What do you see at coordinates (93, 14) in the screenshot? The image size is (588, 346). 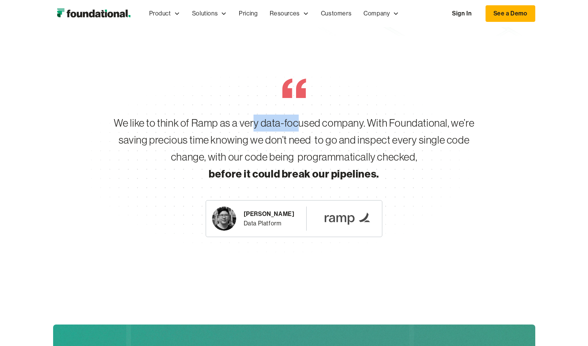 I see `img: Foundational Logo` at bounding box center [93, 14].